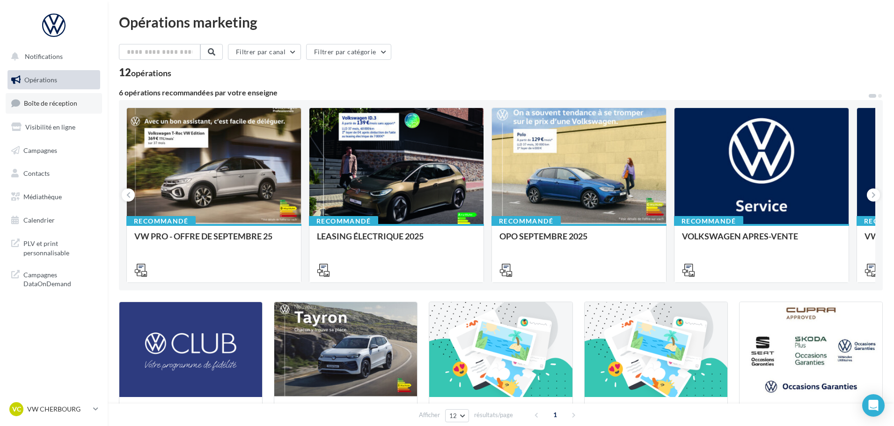 The width and height of the screenshot is (894, 426). Describe the element at coordinates (41, 80) in the screenshot. I see `span: Opérations` at that location.